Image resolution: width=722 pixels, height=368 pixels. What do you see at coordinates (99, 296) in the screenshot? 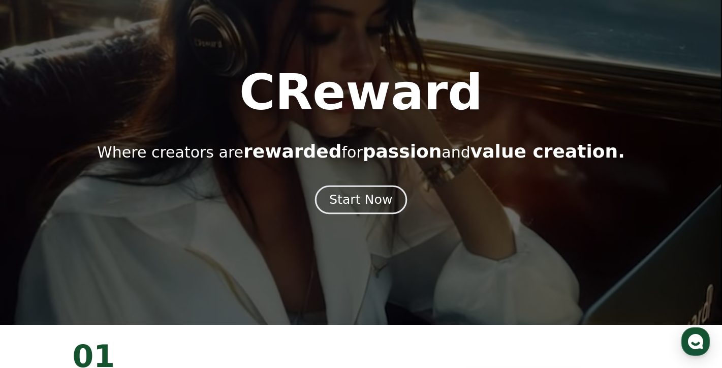
I see `a: Messages` at bounding box center [99, 296].